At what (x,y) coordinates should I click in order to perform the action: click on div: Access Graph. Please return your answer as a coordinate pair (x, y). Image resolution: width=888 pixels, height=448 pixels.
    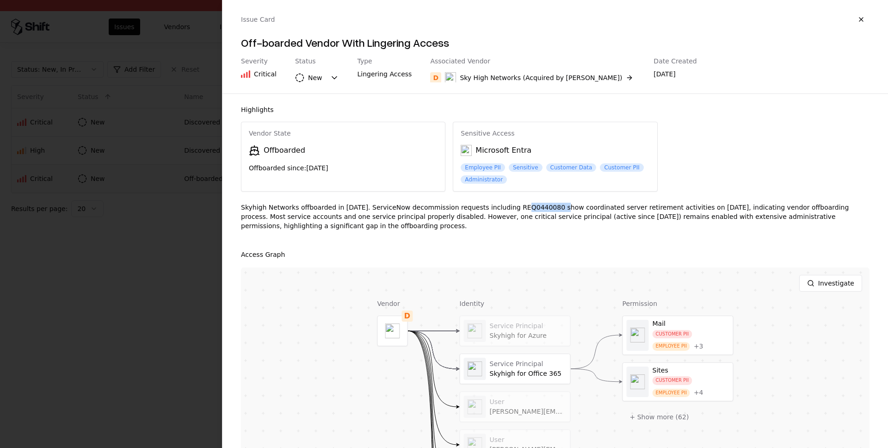
    Looking at the image, I should click on (555, 254).